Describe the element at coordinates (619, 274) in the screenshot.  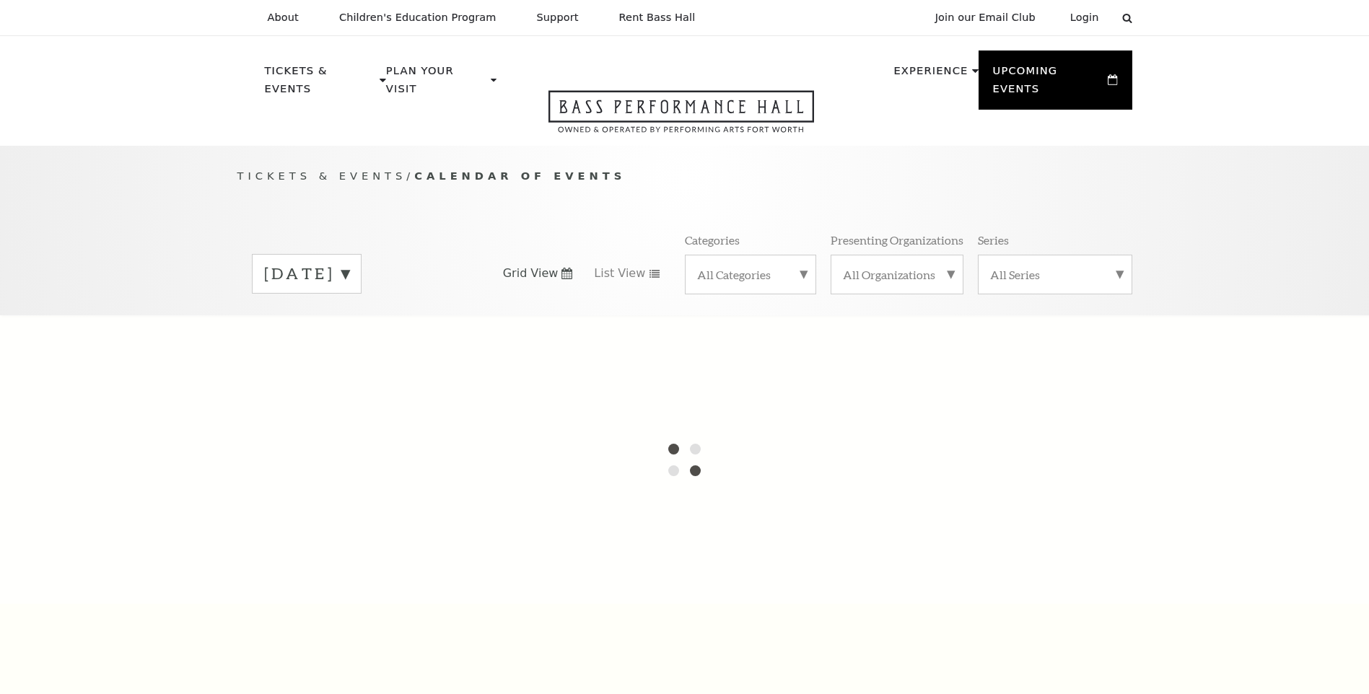
I see `span: List View` at that location.